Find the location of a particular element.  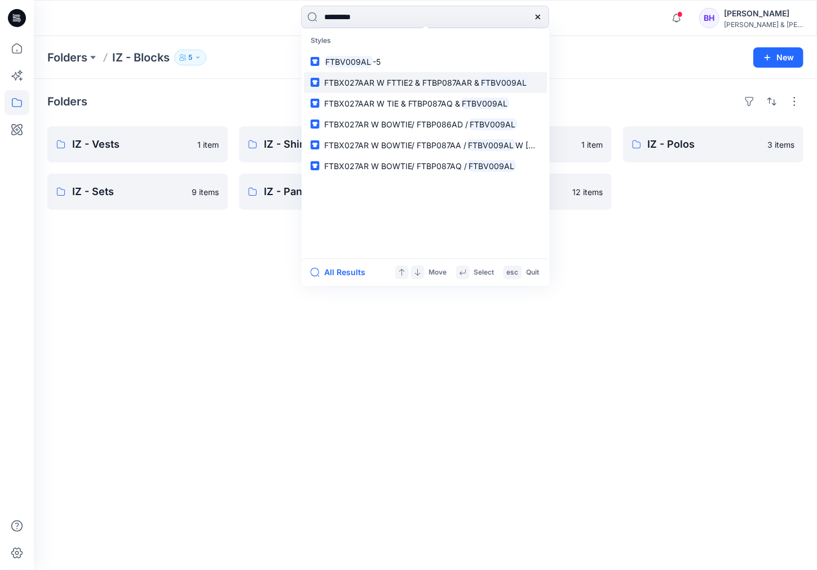

a: IZ - Vests1 item is located at coordinates (138, 144).